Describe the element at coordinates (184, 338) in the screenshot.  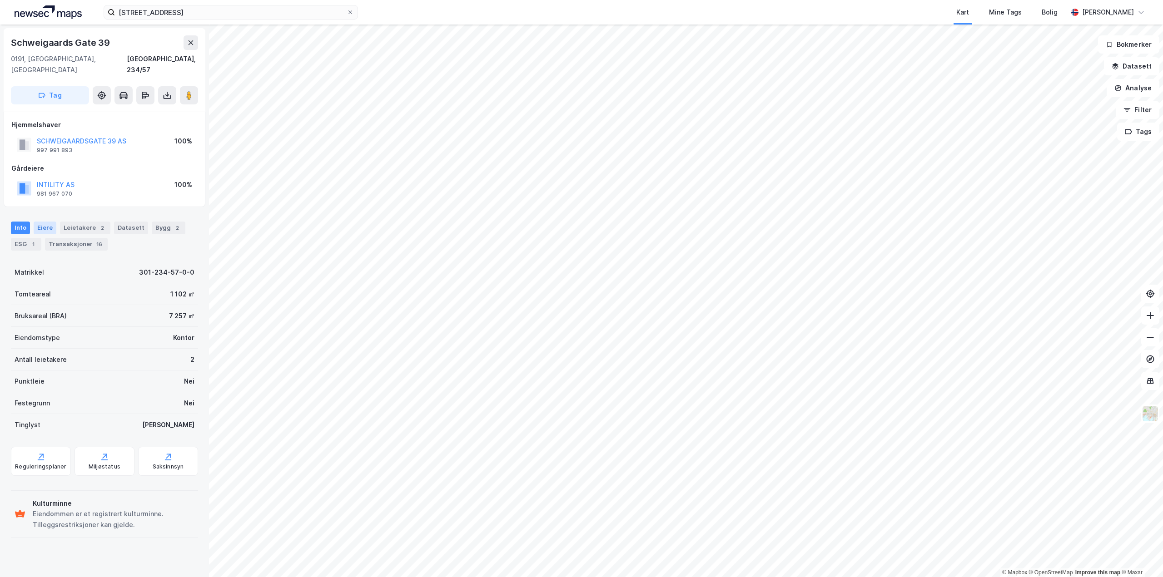
I see `div: Kontor` at that location.